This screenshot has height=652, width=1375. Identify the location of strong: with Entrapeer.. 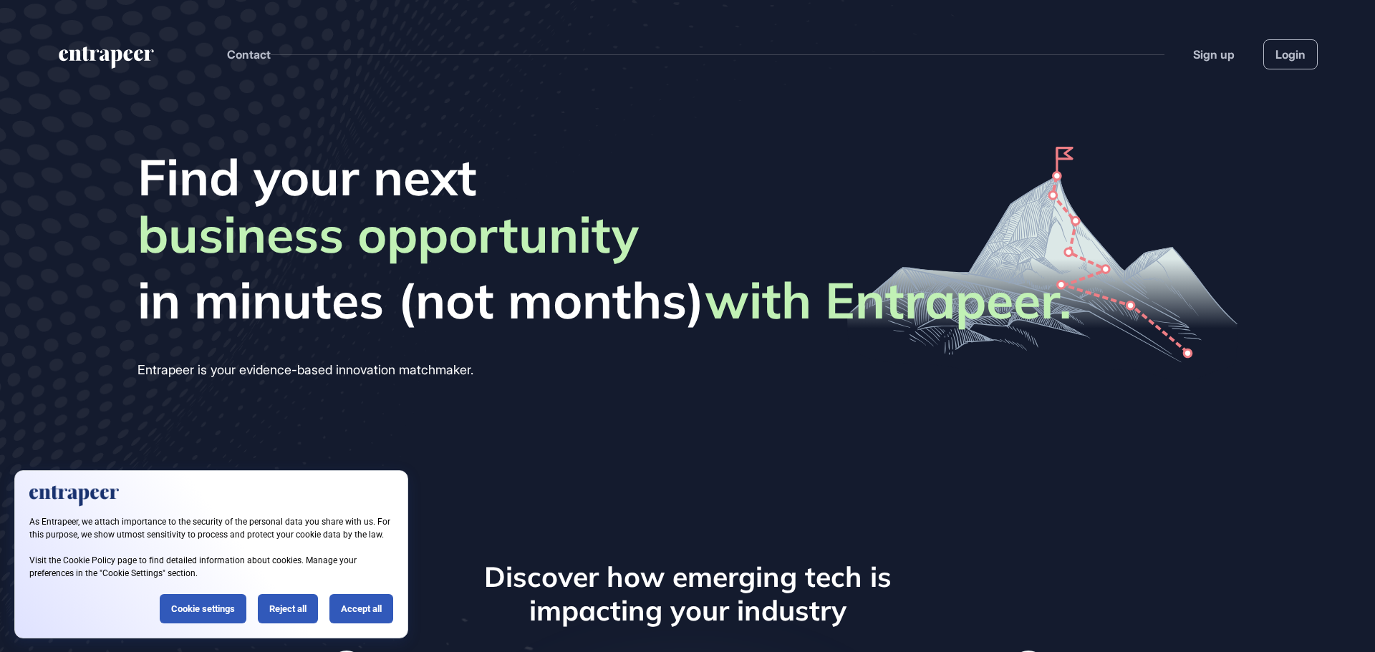
(888, 300).